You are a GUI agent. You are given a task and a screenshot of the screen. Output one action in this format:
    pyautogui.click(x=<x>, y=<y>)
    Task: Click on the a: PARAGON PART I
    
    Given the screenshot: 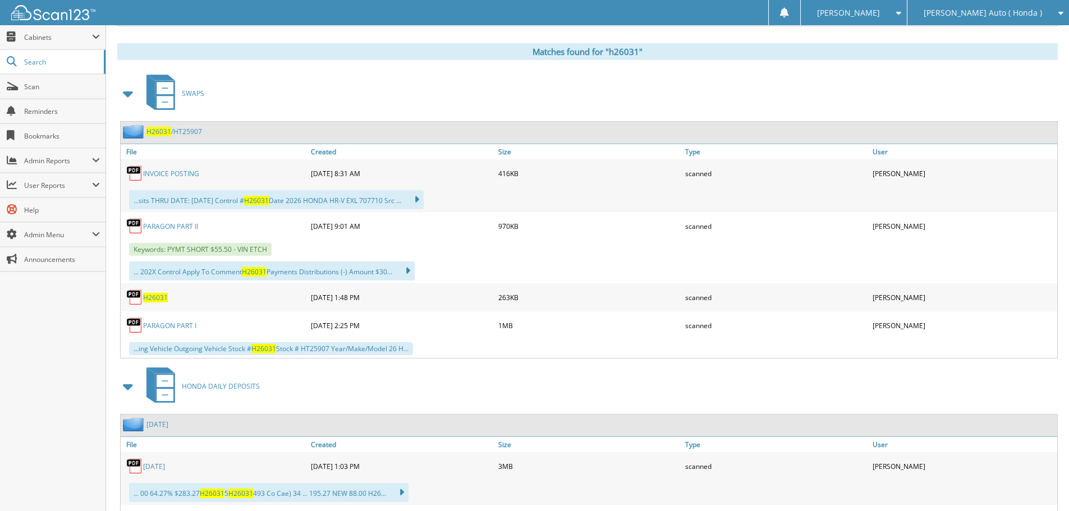 What is the action you would take?
    pyautogui.click(x=169, y=325)
    